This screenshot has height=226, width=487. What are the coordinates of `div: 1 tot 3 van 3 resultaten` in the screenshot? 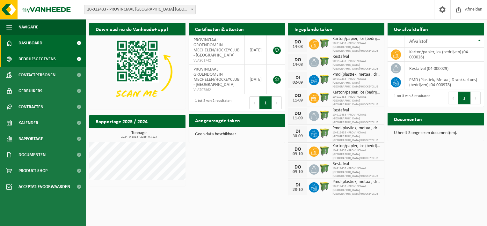 It's located at (411, 98).